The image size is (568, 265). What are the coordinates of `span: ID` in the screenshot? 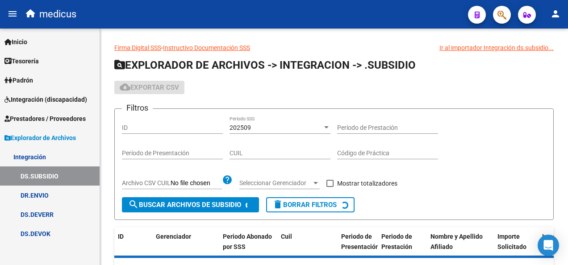 It's located at (121, 237).